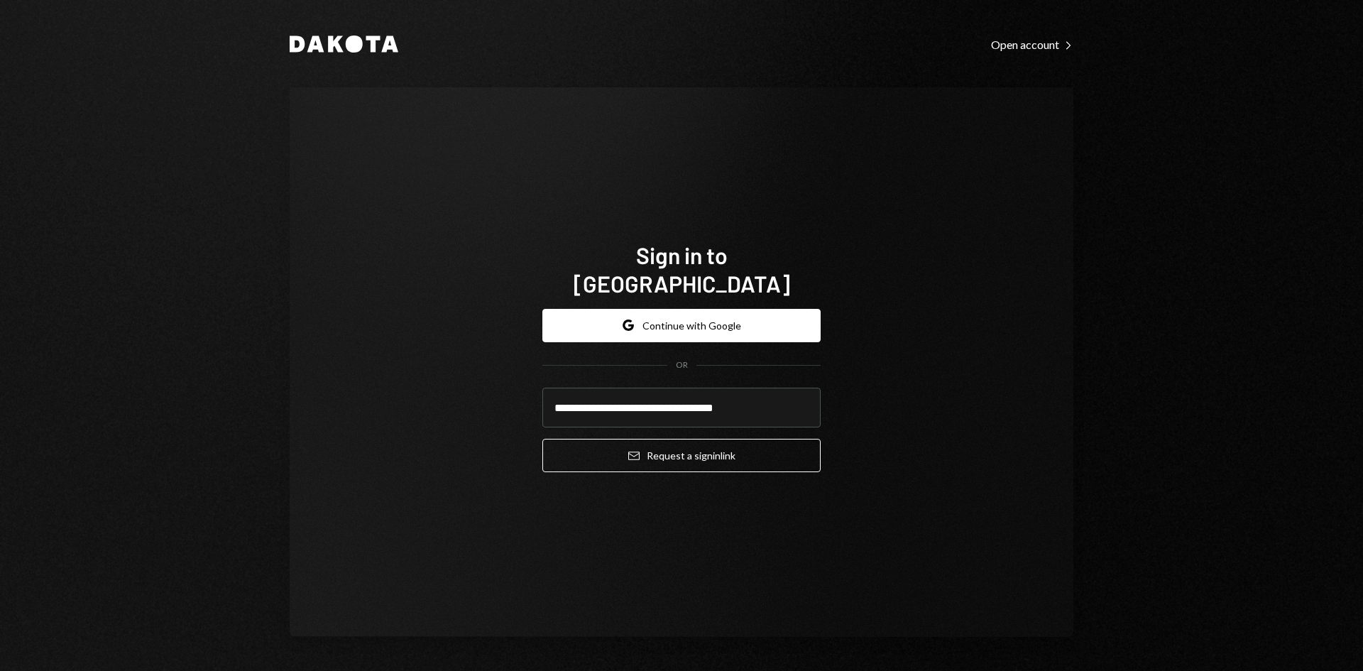 The height and width of the screenshot is (671, 1363). What do you see at coordinates (682, 455) in the screenshot?
I see `button: Request a signinlink` at bounding box center [682, 455].